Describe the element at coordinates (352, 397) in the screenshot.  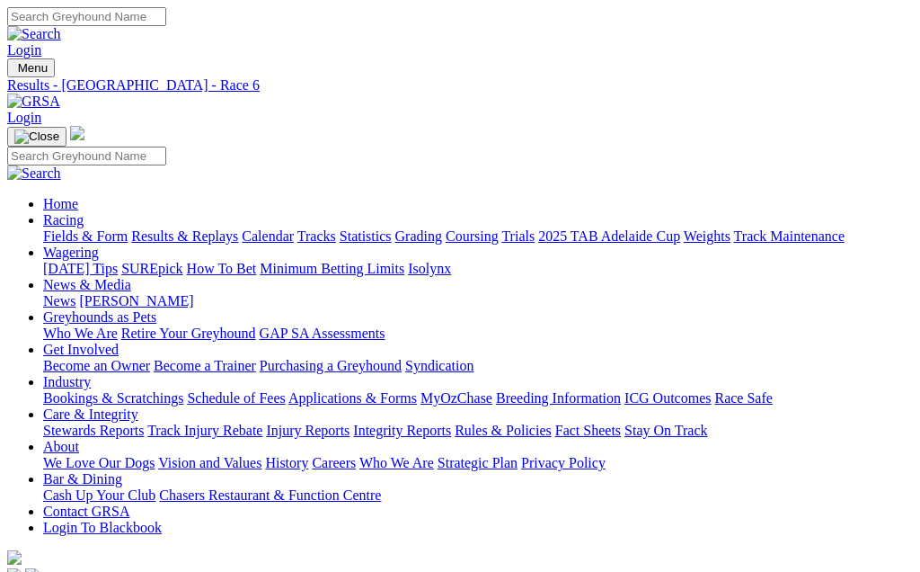
I see `a: Applications & Forms` at that location.